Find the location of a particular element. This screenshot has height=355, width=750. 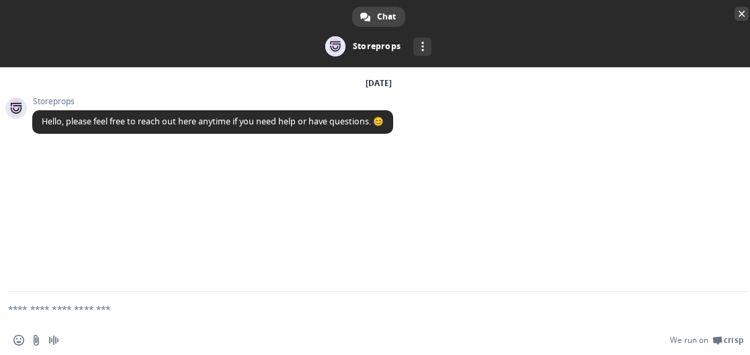

span: Close chat is located at coordinates (741, 13).